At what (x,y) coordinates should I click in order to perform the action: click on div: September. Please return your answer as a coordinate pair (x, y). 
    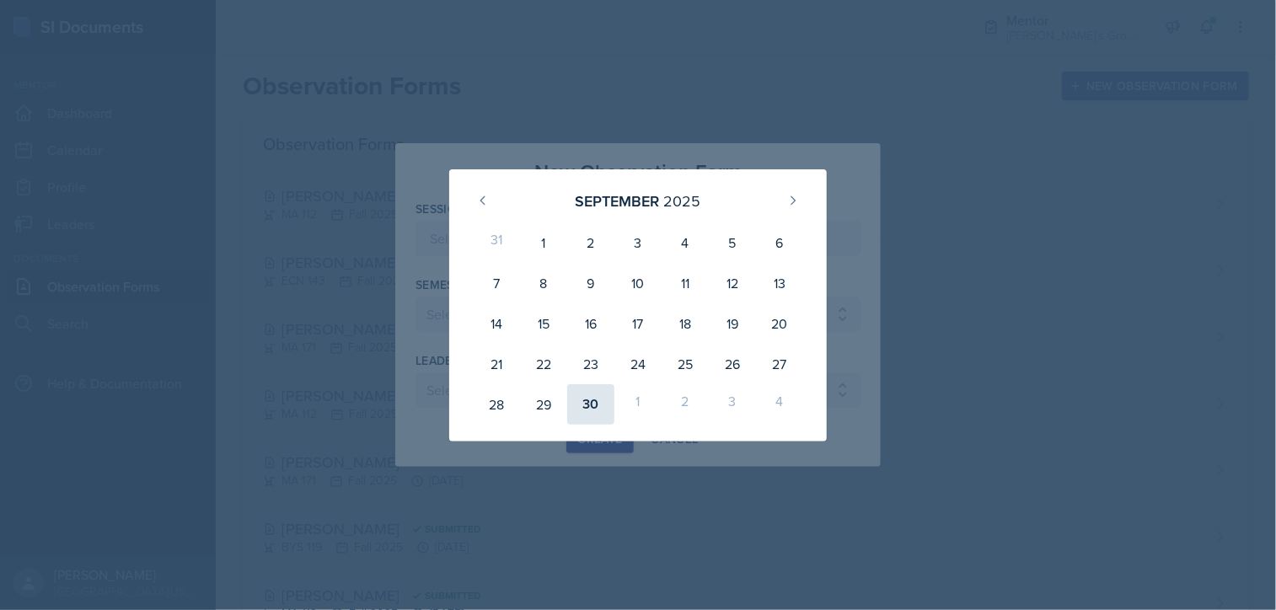
    Looking at the image, I should click on (618, 201).